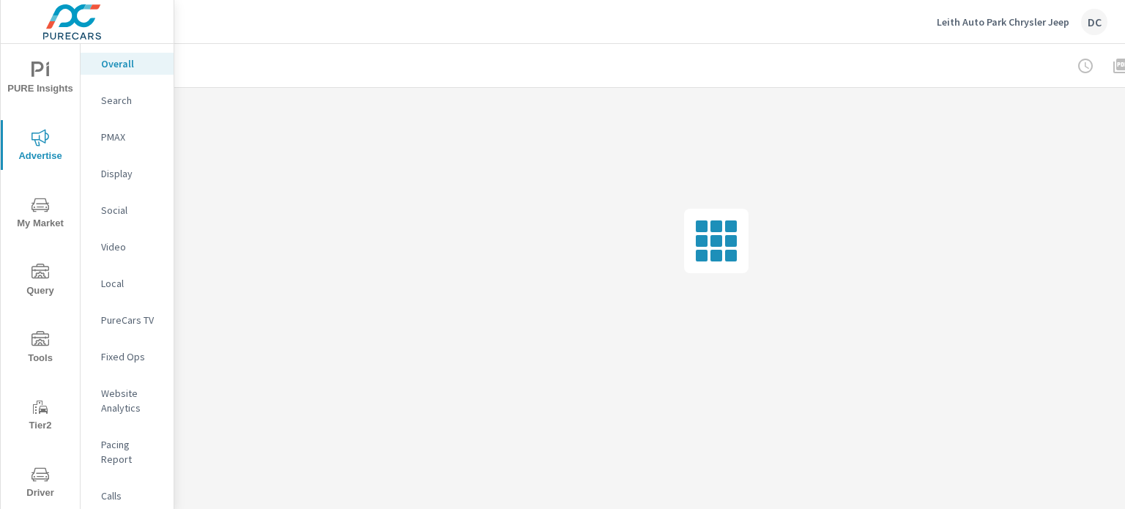 The width and height of the screenshot is (1125, 509). I want to click on span: PURE Insights, so click(40, 79).